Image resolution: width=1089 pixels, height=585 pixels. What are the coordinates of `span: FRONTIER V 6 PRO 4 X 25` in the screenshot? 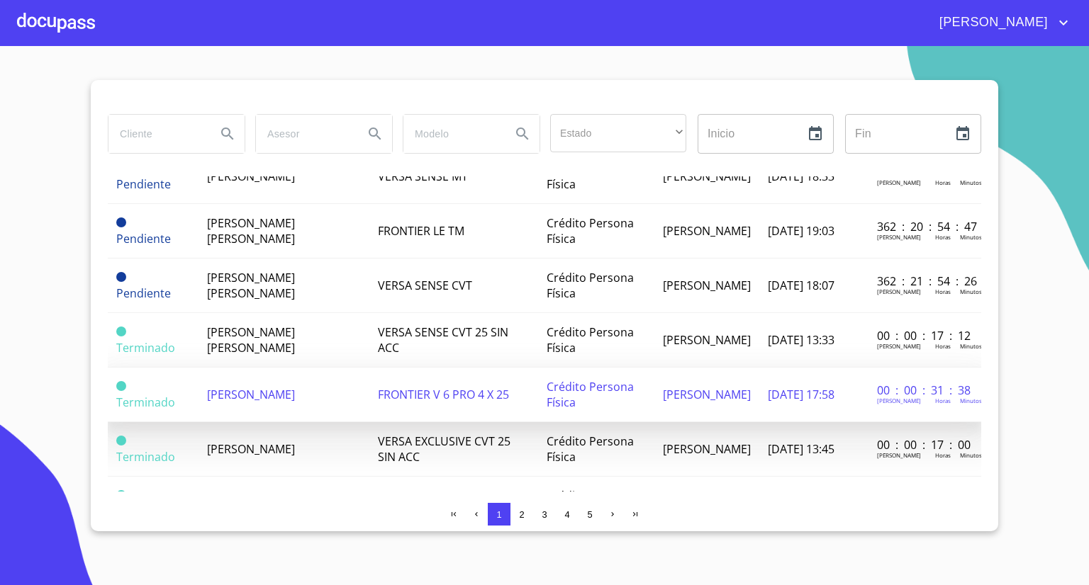 It's located at (443, 395).